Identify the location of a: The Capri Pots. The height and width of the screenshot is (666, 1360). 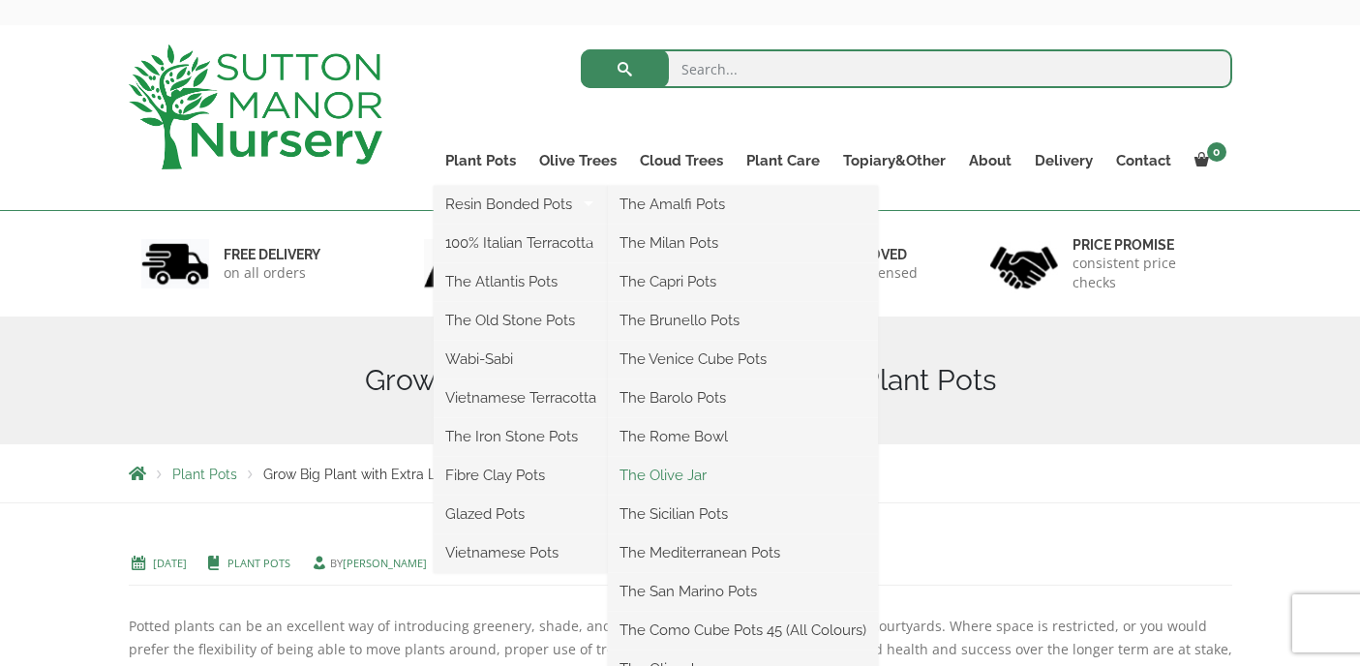
(743, 282).